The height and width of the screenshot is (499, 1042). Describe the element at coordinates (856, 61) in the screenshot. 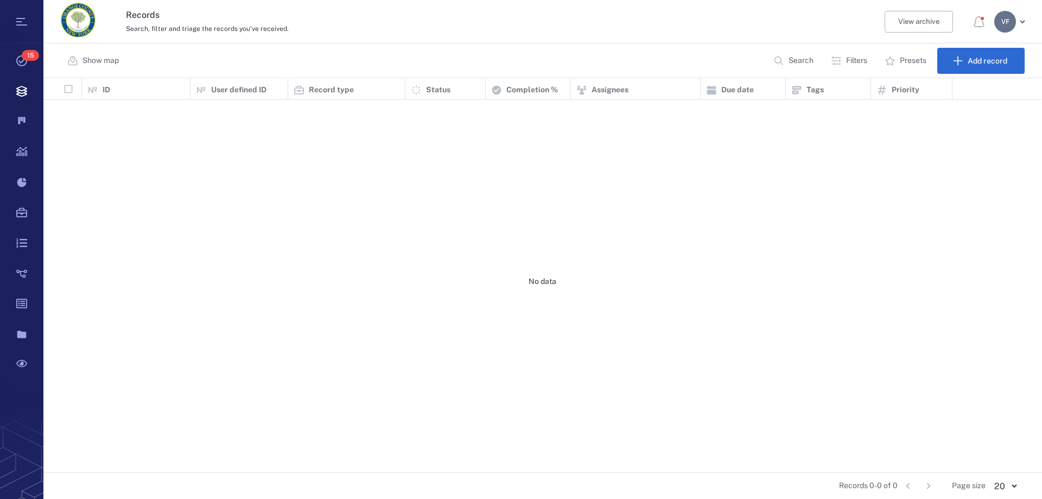

I see `p: Filters` at that location.